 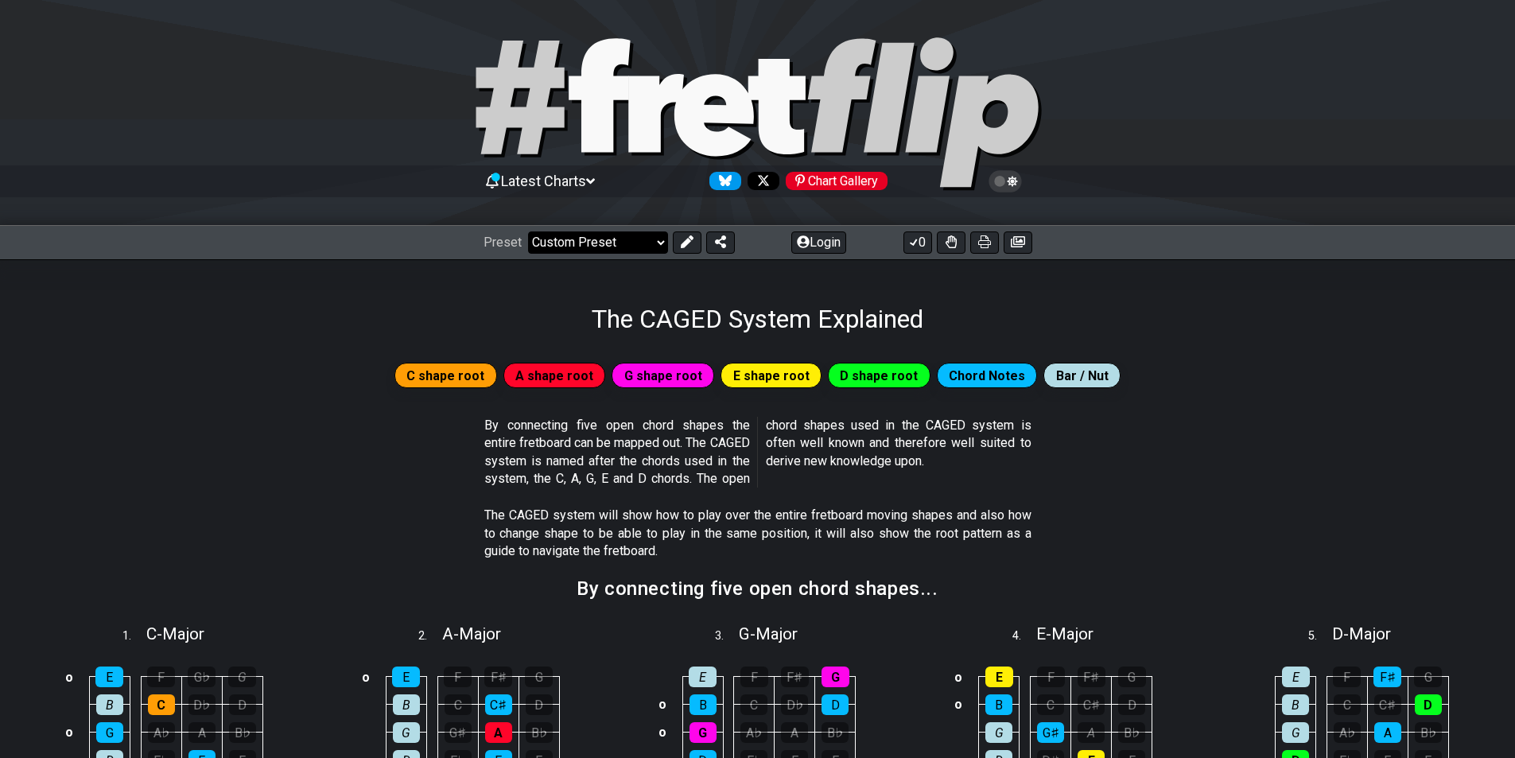 I want to click on span: G shape root, so click(x=663, y=375).